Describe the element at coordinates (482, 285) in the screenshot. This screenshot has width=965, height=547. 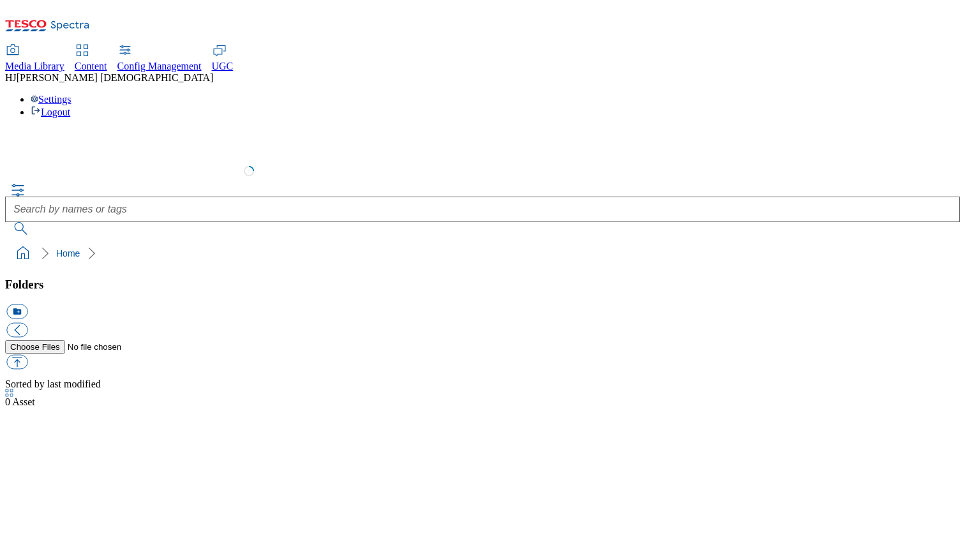
I see `h3: Folders` at that location.